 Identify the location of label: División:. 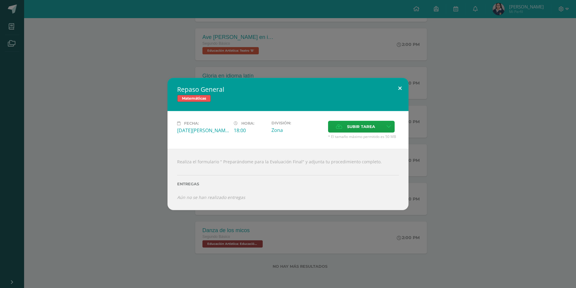
(298, 123).